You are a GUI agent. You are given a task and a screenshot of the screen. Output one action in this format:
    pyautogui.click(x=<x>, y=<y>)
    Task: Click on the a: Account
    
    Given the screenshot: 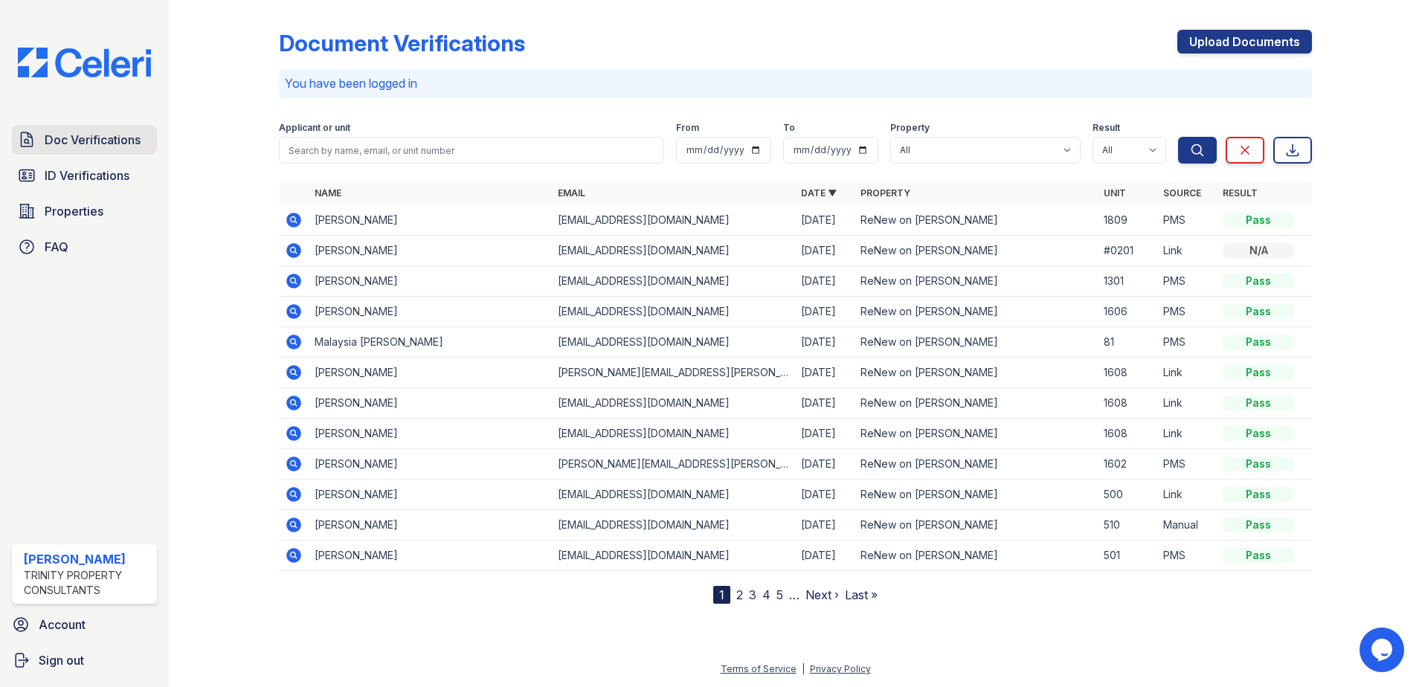 What is the action you would take?
    pyautogui.click(x=84, y=625)
    